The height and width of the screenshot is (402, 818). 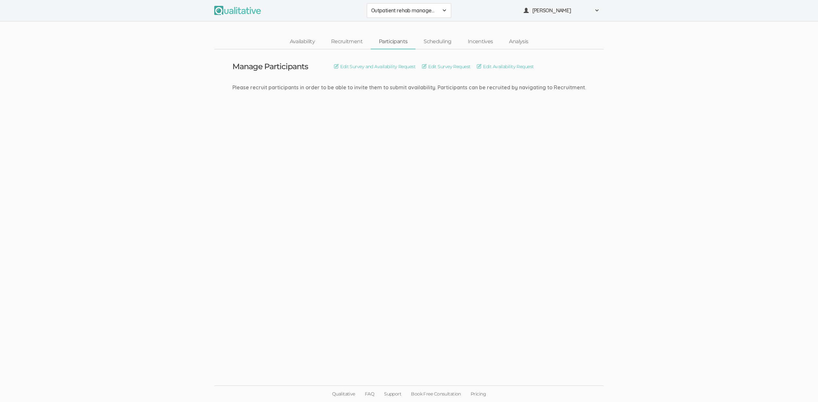 I want to click on a: Edit Availability Request, so click(x=505, y=67).